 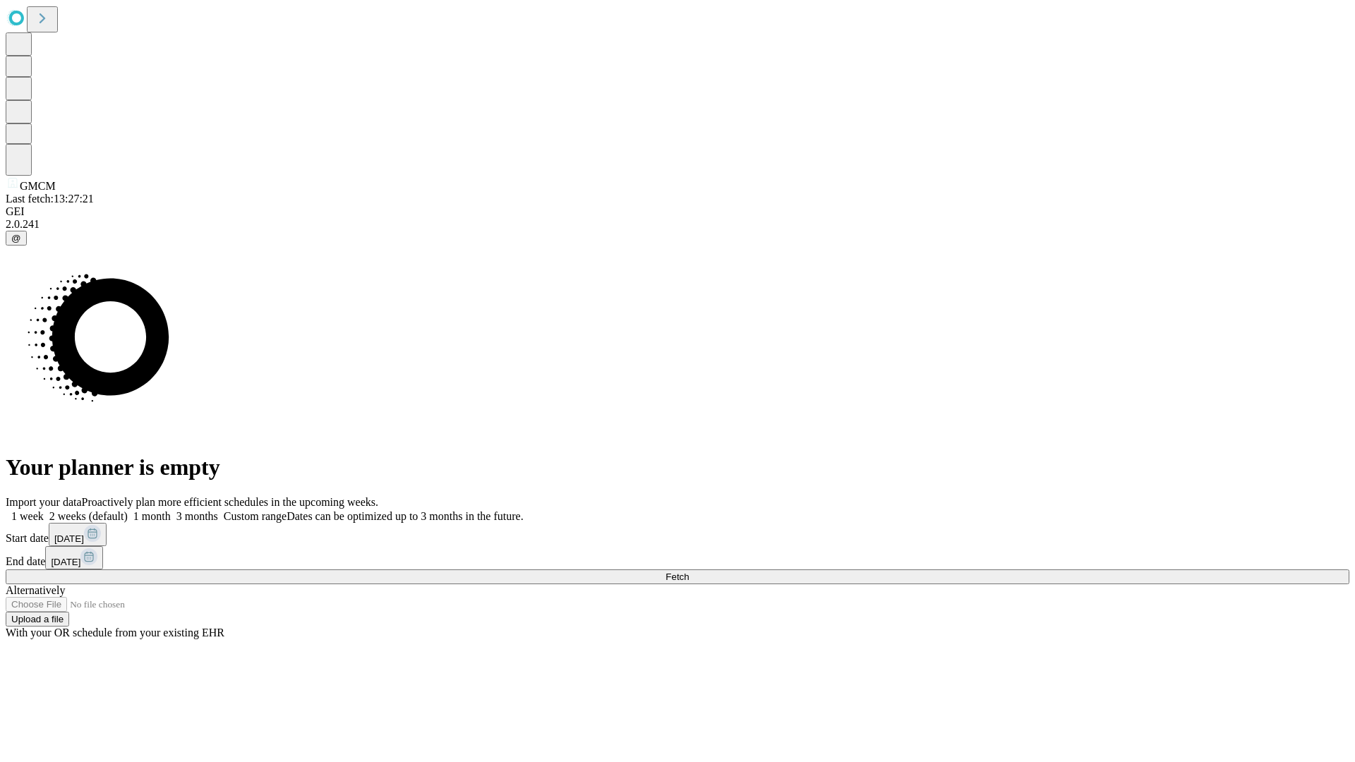 I want to click on span: Alternatively, so click(x=35, y=590).